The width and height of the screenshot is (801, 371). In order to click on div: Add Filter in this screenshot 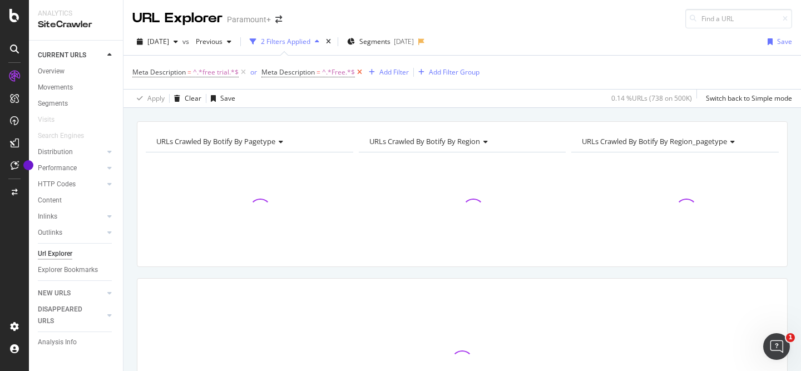, I will do `click(394, 72)`.